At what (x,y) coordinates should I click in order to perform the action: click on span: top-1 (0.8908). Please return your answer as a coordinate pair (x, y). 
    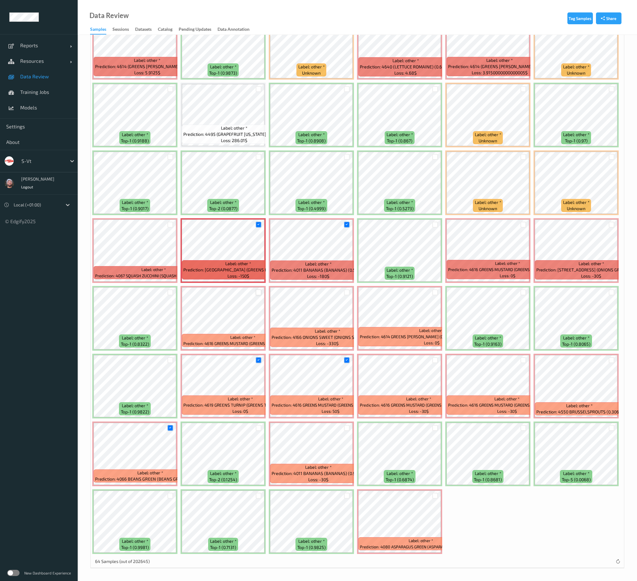
    Looking at the image, I should click on (312, 141).